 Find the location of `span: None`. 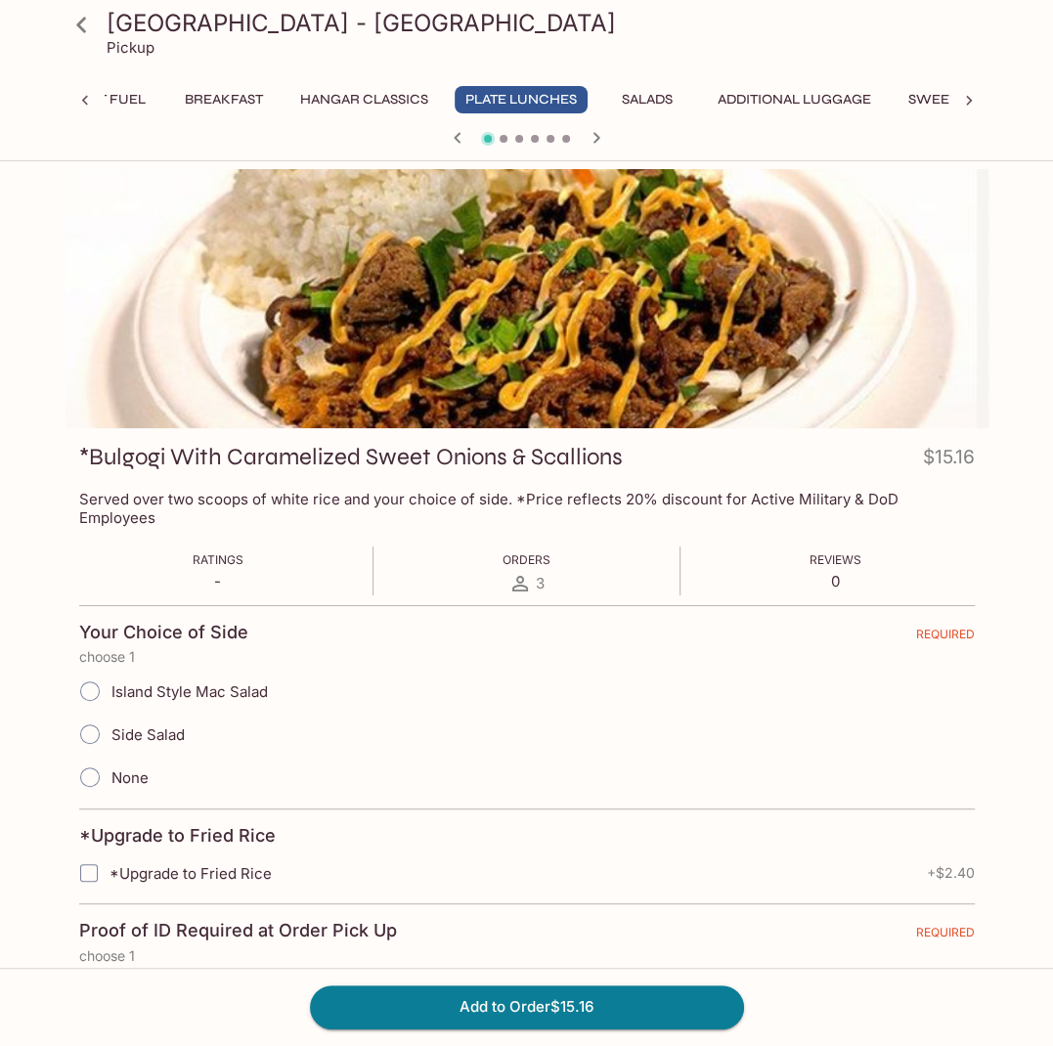

span: None is located at coordinates (130, 777).